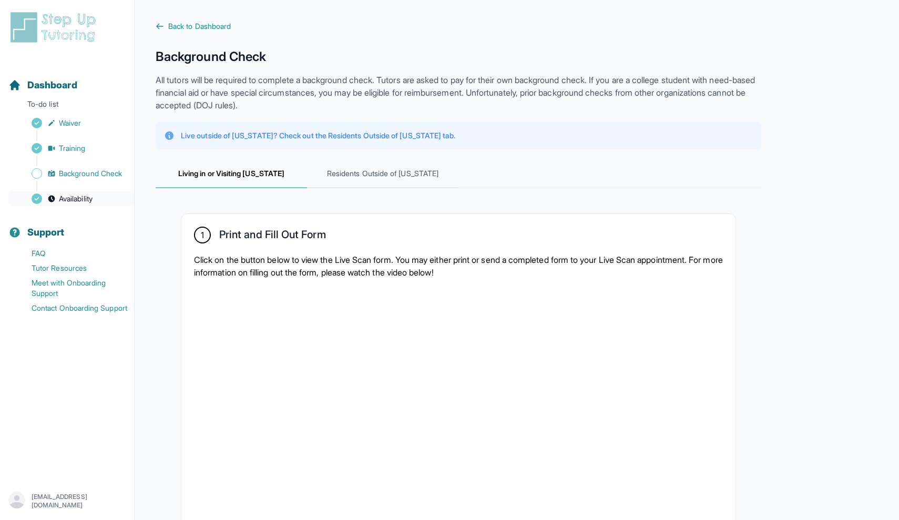  What do you see at coordinates (272, 236) in the screenshot?
I see `h2: Print and Fill Out Form` at bounding box center [272, 236].